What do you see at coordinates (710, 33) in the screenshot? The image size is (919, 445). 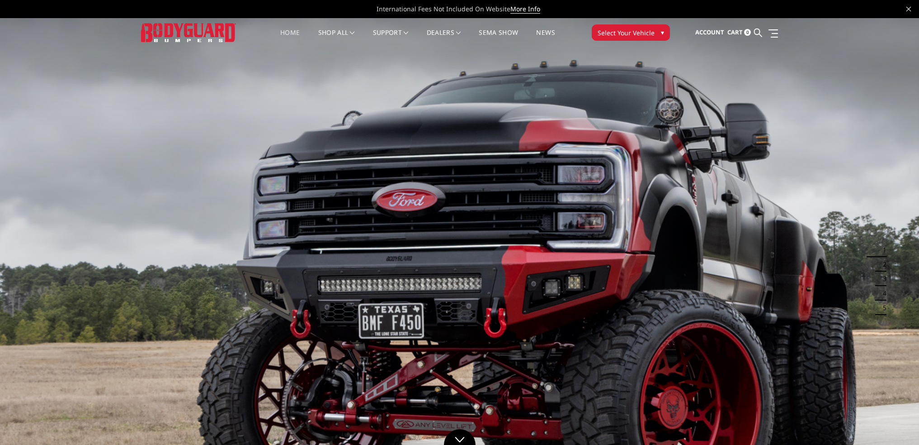 I see `a: Account` at bounding box center [710, 33].